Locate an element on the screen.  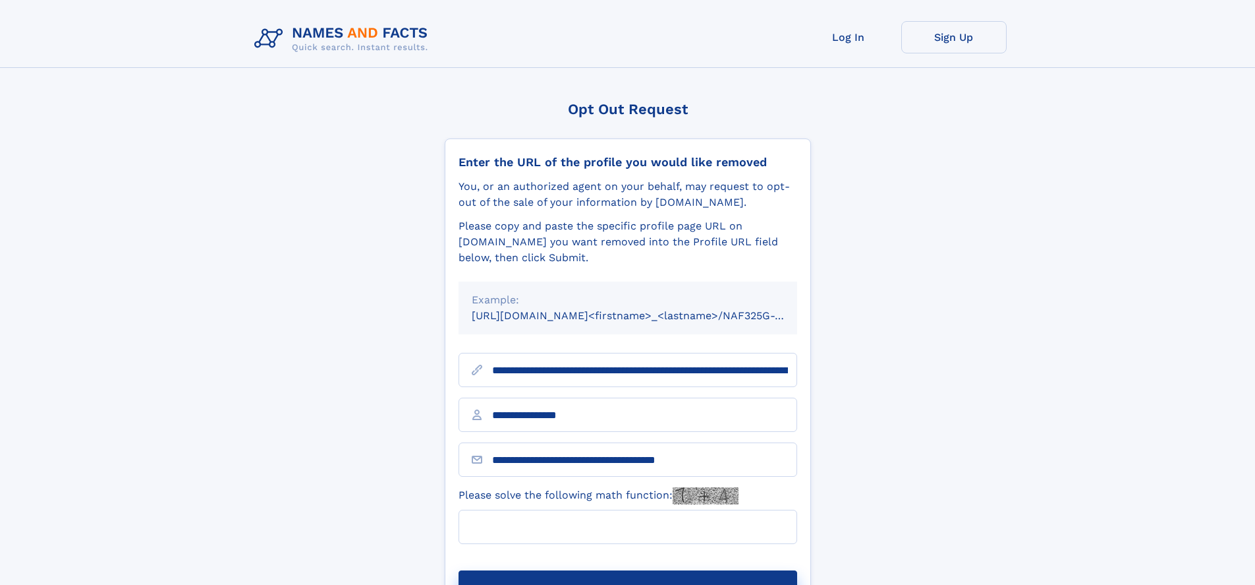
label: Please solve the following math function: is located at coordinates (598, 496).